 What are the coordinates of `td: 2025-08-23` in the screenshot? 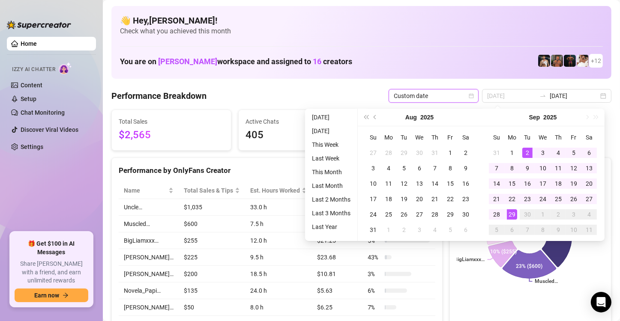 It's located at (466, 199).